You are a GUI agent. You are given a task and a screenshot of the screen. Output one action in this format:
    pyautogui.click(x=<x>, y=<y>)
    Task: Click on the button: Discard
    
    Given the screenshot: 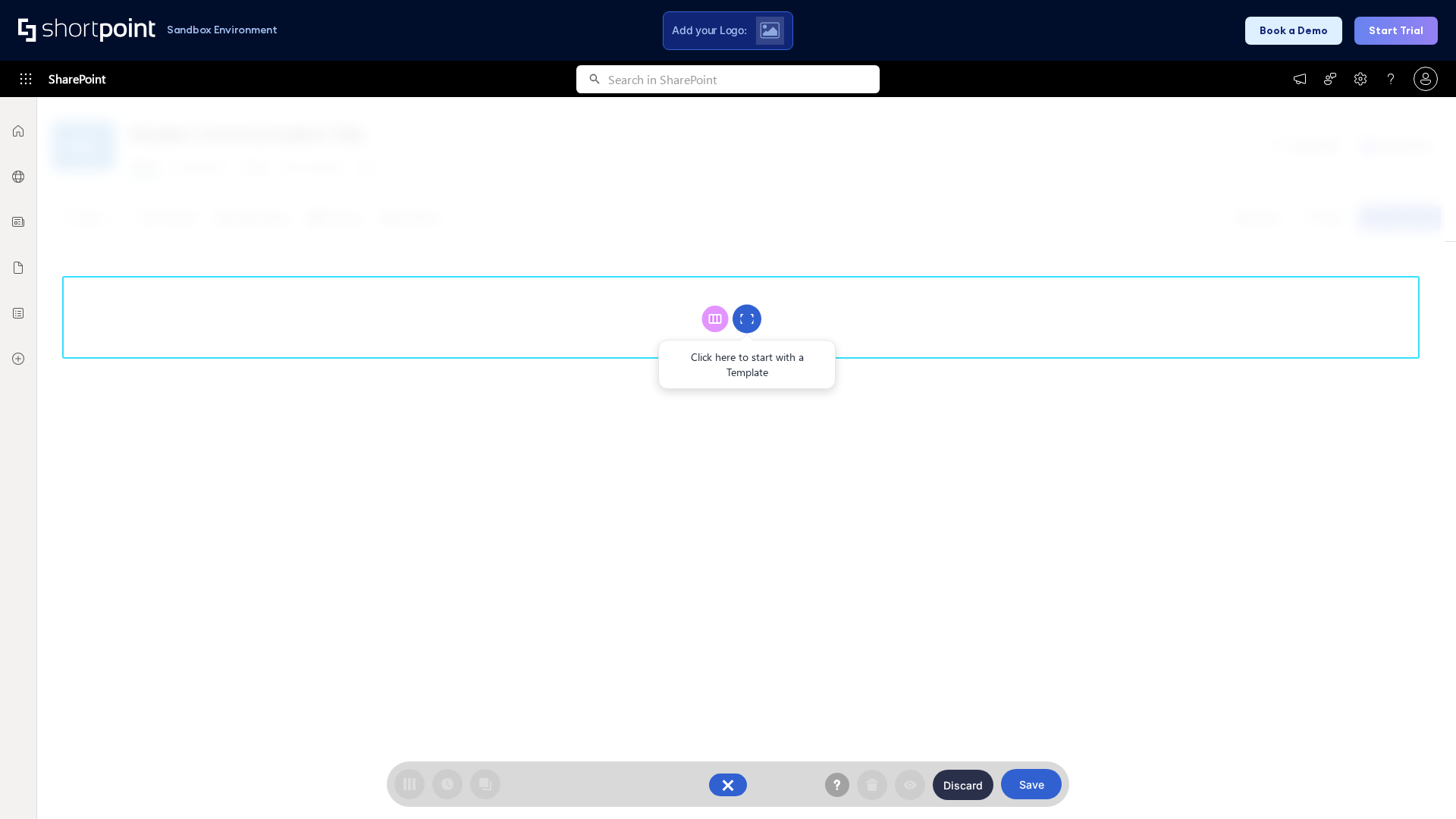 What is the action you would take?
    pyautogui.click(x=963, y=784)
    